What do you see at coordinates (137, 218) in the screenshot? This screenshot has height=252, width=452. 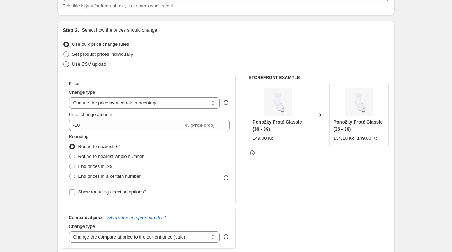 I see `button: What's the compare at price?` at bounding box center [137, 218].